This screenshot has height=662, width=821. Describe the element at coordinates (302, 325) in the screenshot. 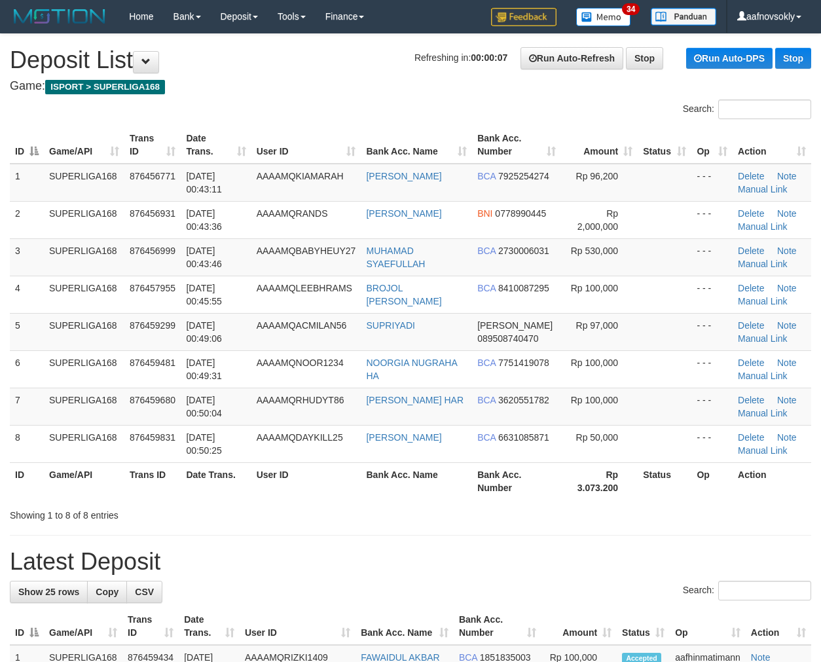

I see `span: AAAAMQACMILAN56` at that location.